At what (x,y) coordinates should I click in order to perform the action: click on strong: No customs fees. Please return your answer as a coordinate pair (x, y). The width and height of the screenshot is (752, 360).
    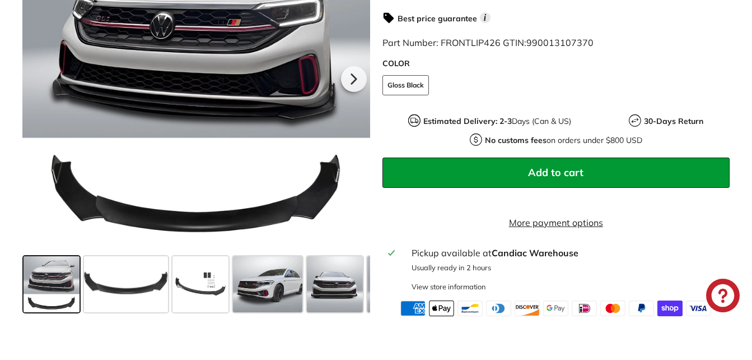
    Looking at the image, I should click on (516, 140).